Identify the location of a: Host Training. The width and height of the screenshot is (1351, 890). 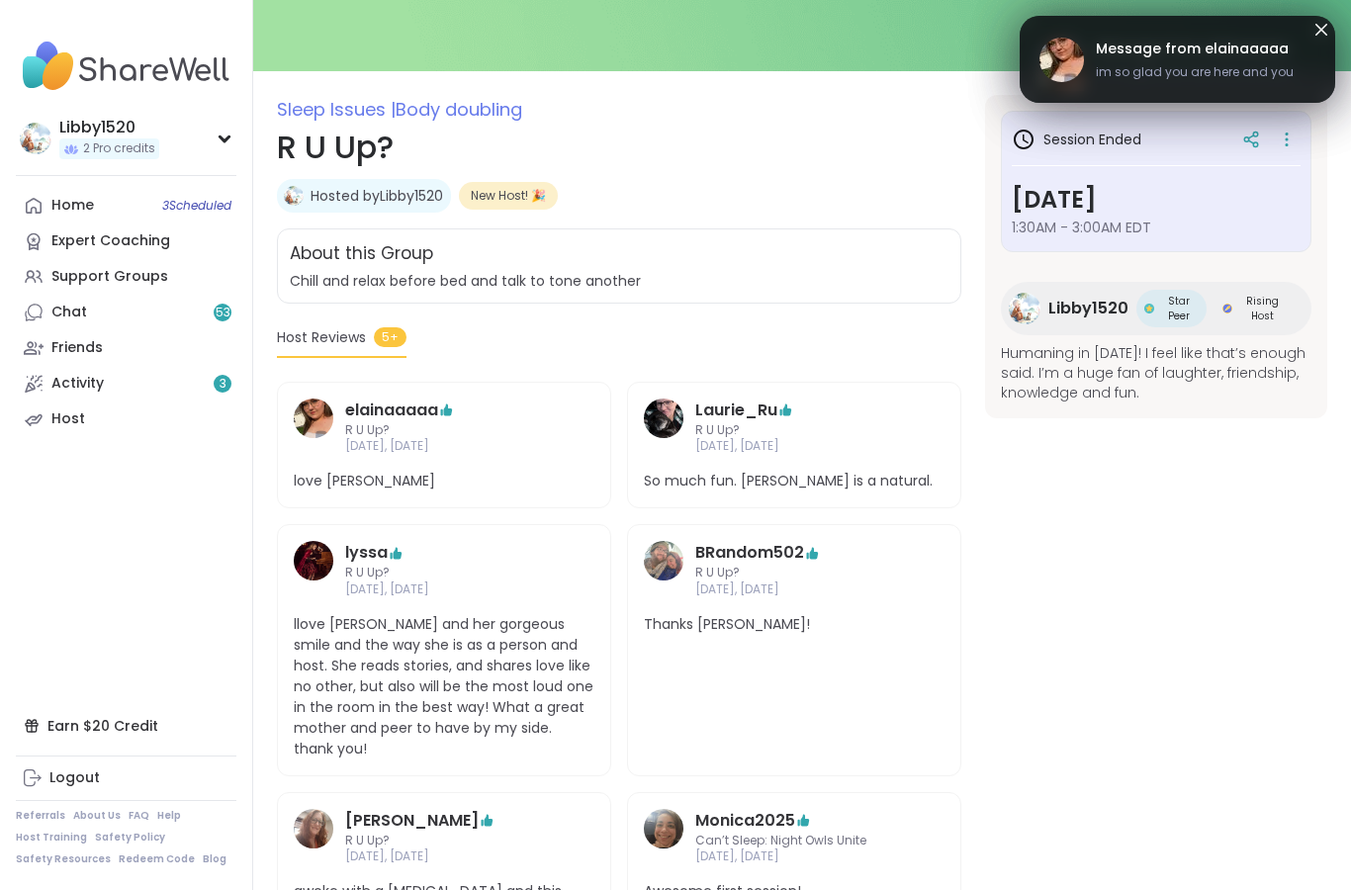
(51, 838).